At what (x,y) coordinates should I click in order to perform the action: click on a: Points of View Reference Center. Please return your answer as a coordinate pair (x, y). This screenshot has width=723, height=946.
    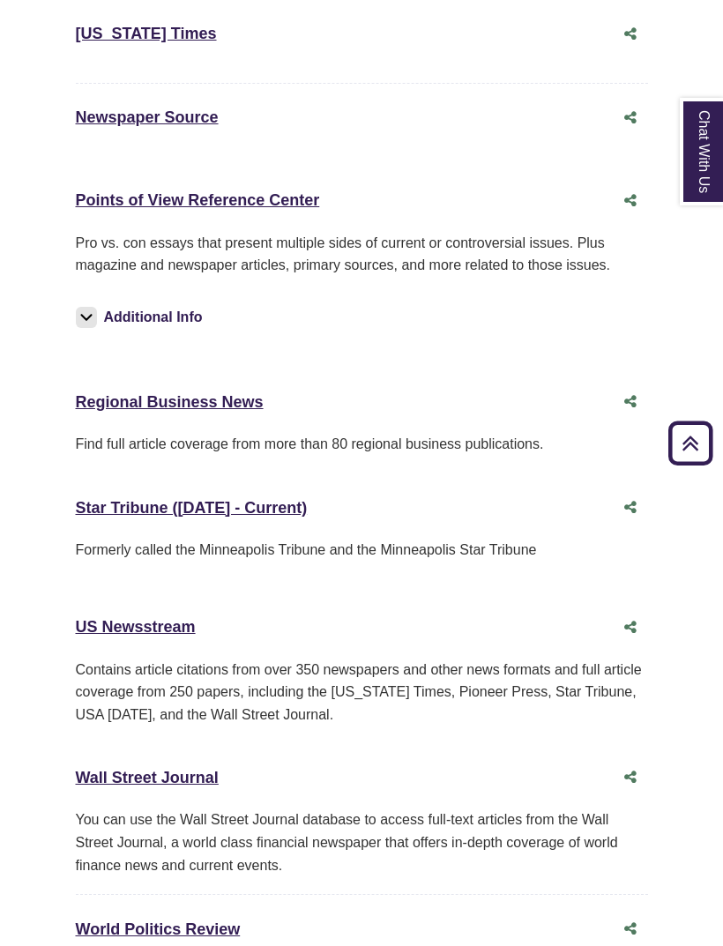
    Looking at the image, I should click on (197, 200).